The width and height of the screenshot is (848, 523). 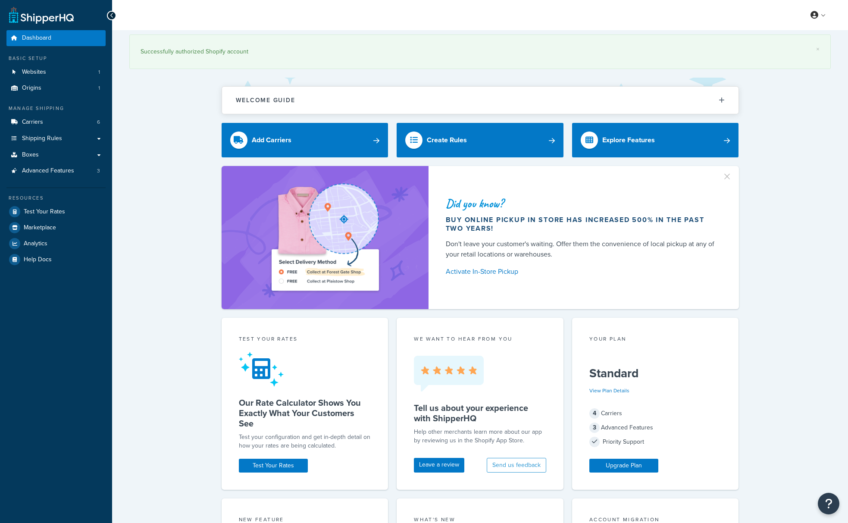 I want to click on div: Priority Support, so click(x=655, y=442).